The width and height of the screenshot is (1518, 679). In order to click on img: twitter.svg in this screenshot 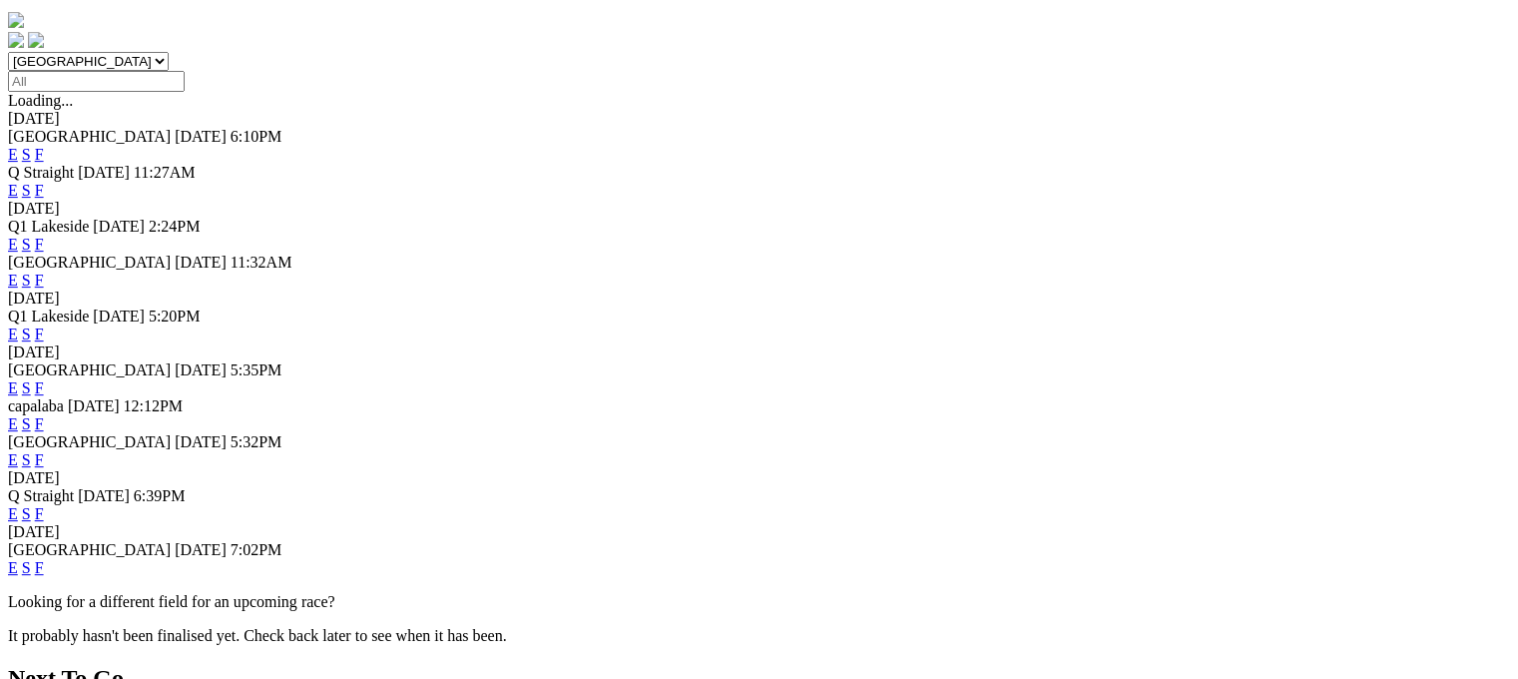, I will do `click(36, 40)`.